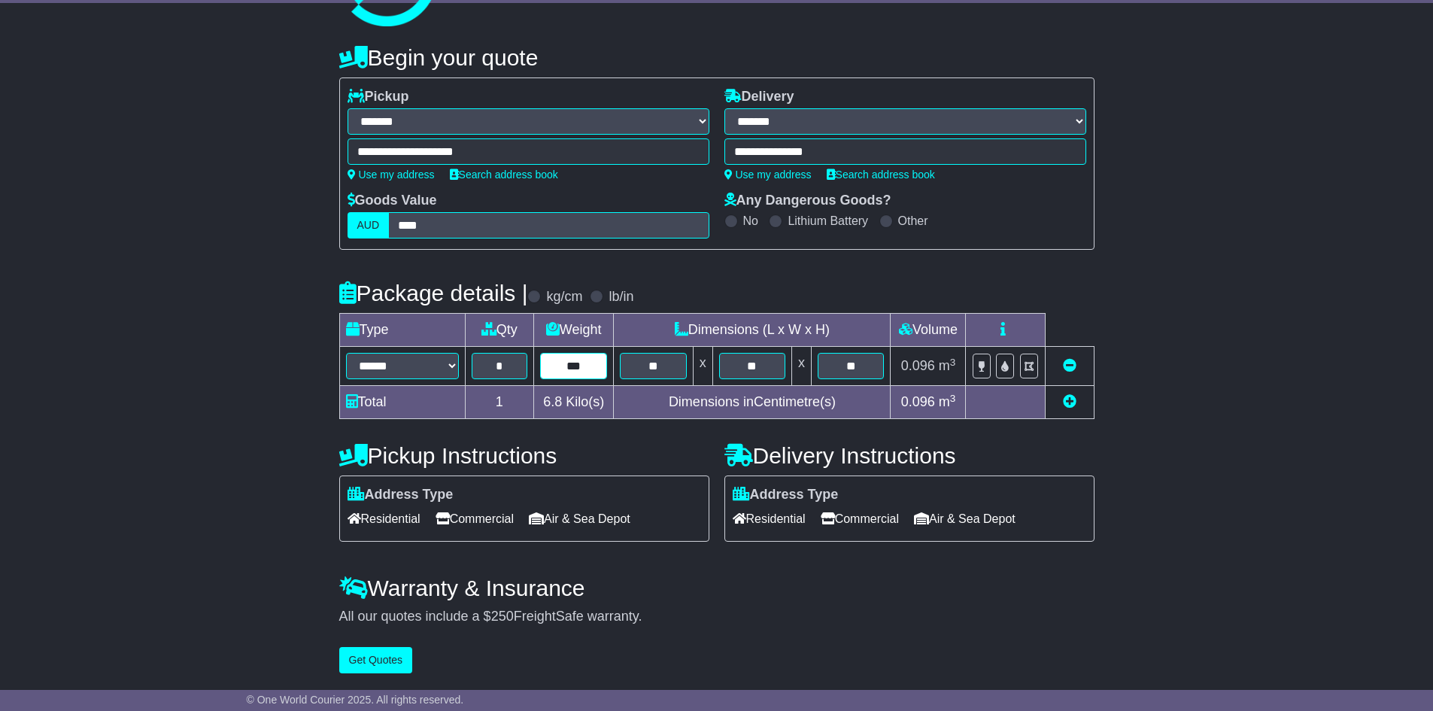 This screenshot has width=1433, height=711. I want to click on h4: Pickup Instructions, so click(524, 455).